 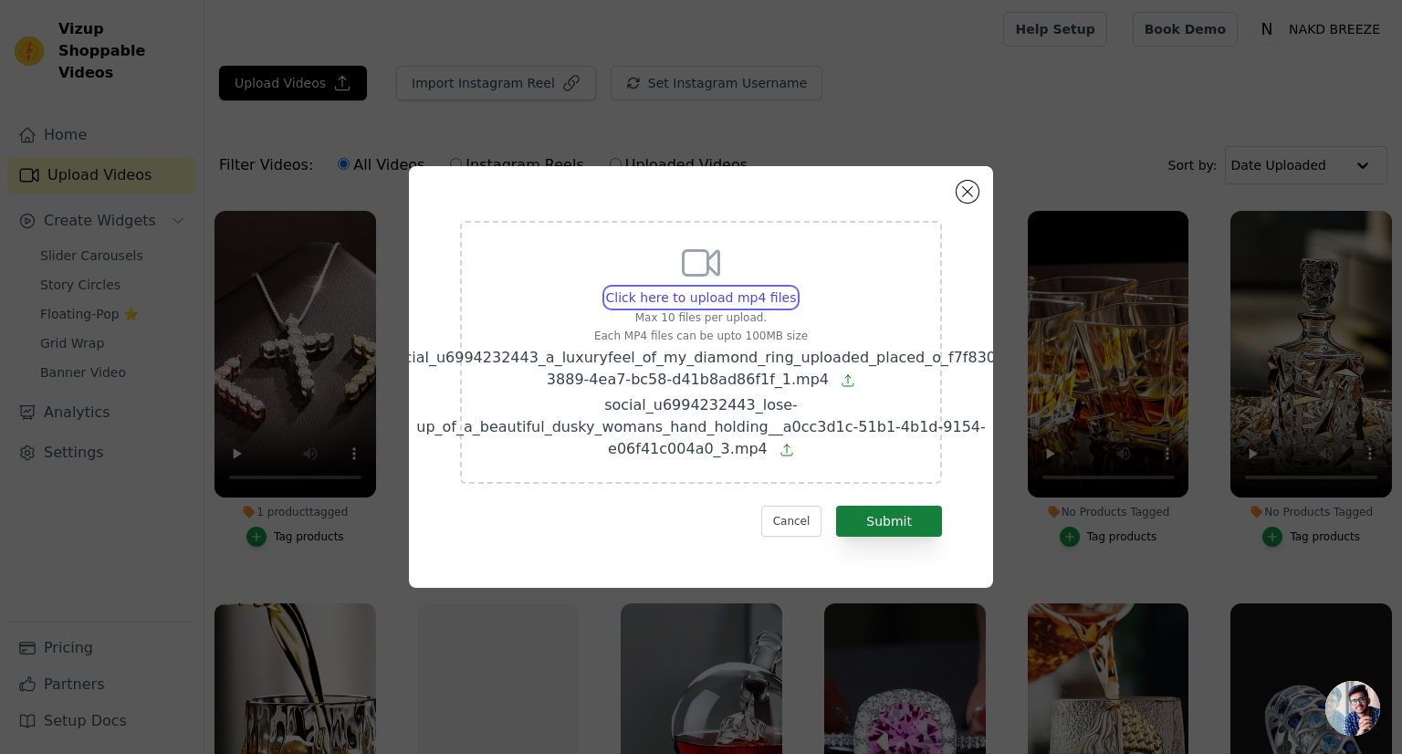 I want to click on span: social_u6994232443_a_luxuryfeel_of_my_diamond_ring_uploaded_placed_o_f7f830df-3889-4ea7-bc58-d41b..., so click(x=700, y=368).